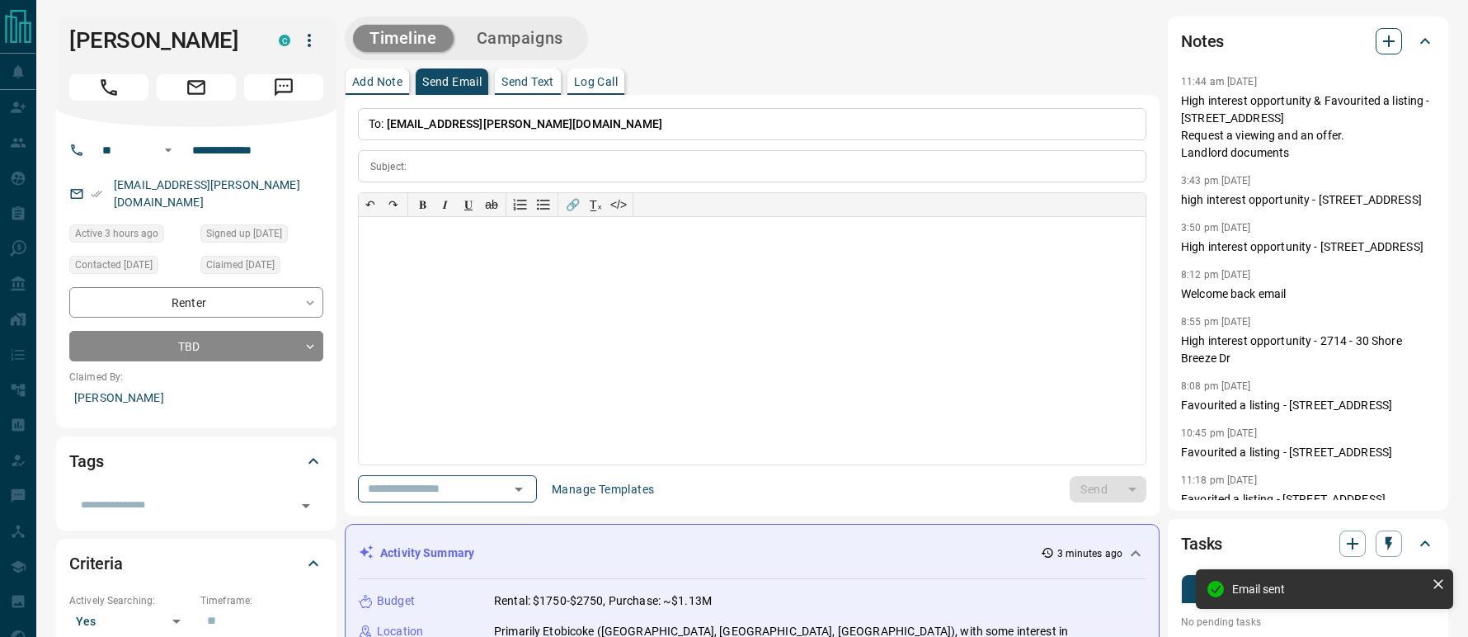 The image size is (1468, 637). What do you see at coordinates (1308, 294) in the screenshot?
I see `p: Welcome back email` at bounding box center [1308, 294].